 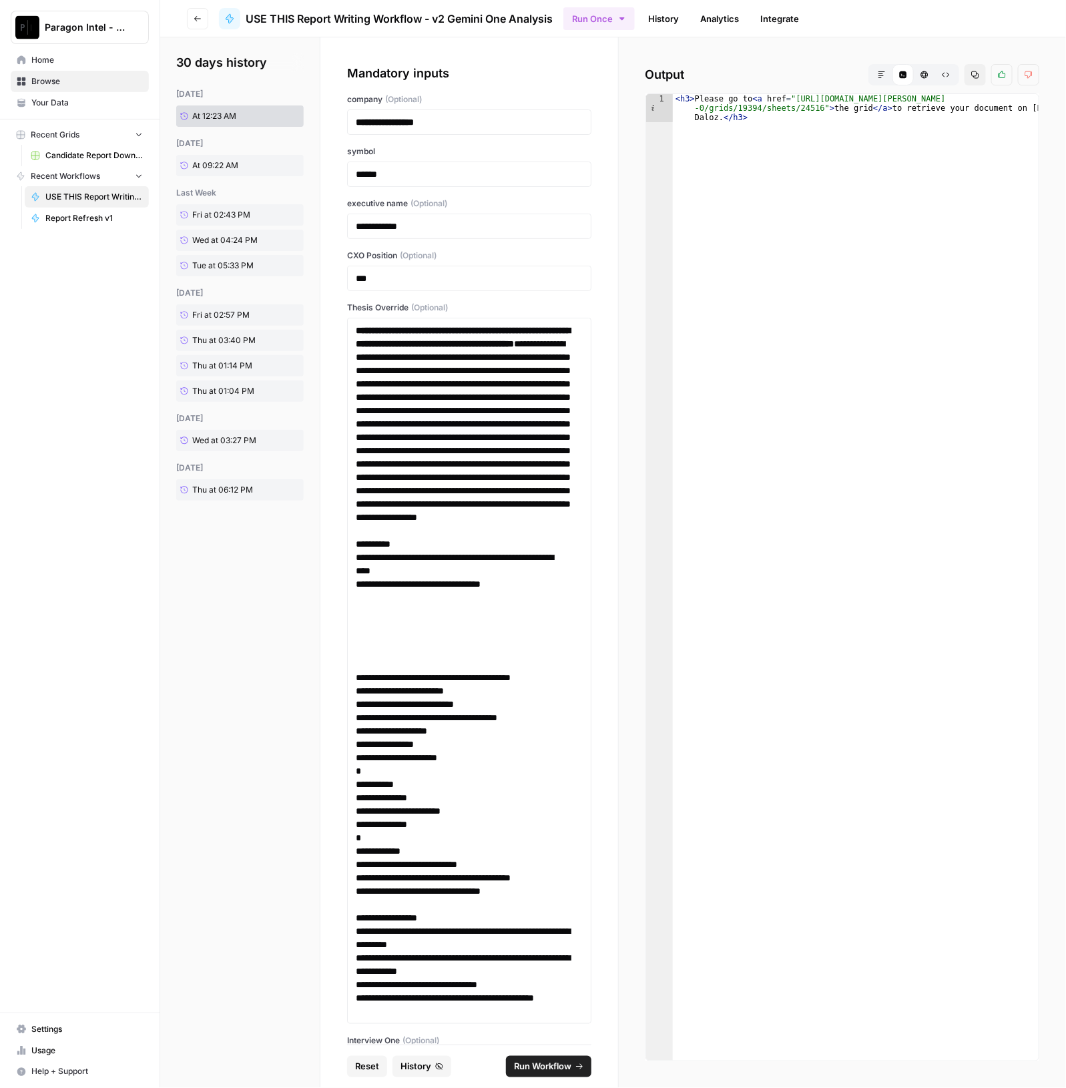 I want to click on span: Report Refresh v1, so click(x=94, y=218).